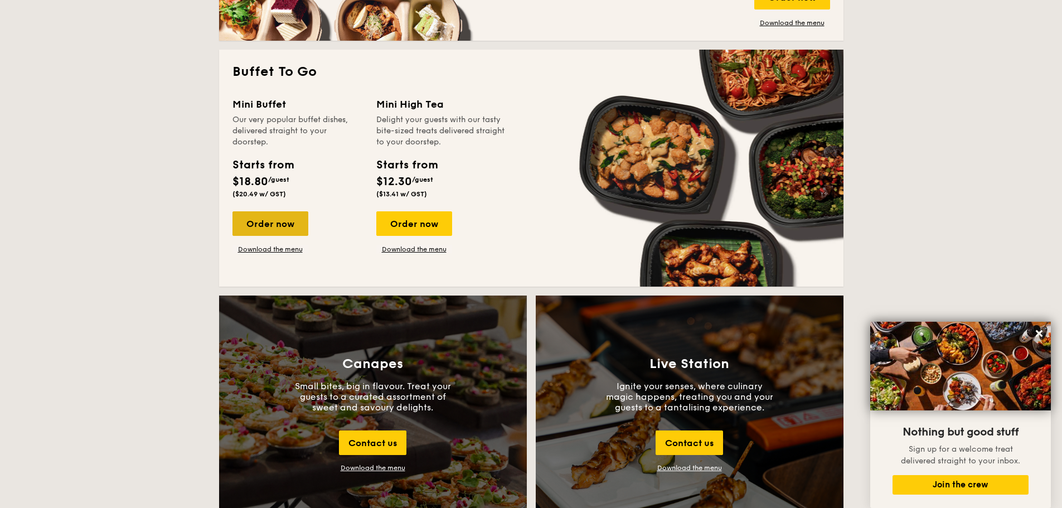 Image resolution: width=1062 pixels, height=508 pixels. Describe the element at coordinates (373, 396) in the screenshot. I see `p: Small bites, big in flavour. Treat your guests to a curated assortment of sweet and savoury delig...` at that location.